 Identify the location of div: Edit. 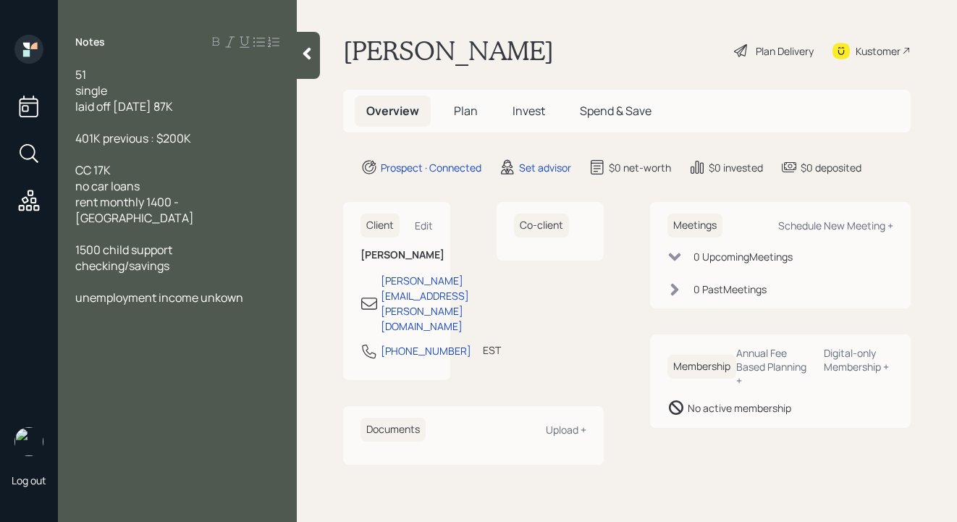
(424, 225).